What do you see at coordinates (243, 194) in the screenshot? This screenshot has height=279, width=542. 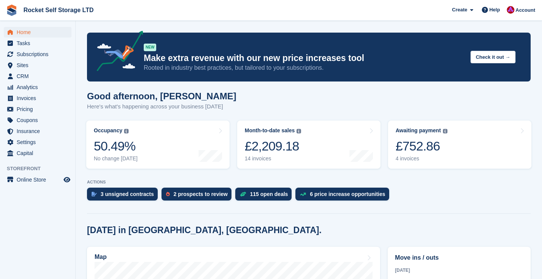 I see `img: deal-1b604bf984904fb50ccaf53a9ad4b4a5d6e5aea283cecdc64d6e3604feb123c2.svg` at bounding box center [243, 194].